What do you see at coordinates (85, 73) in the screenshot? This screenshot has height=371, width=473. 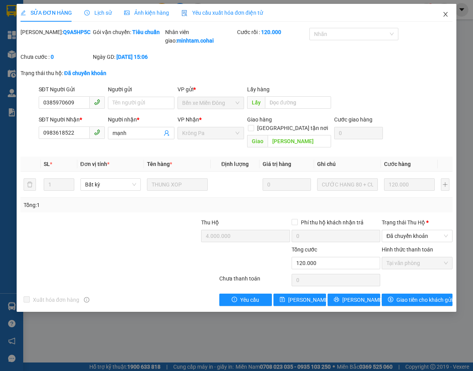 I see `b: Đã chuyển khoản` at bounding box center [85, 73].